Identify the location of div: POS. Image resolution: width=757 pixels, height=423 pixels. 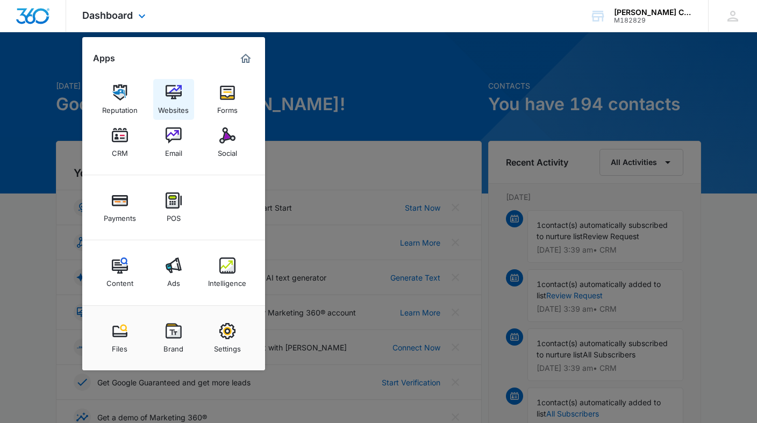
(174, 216).